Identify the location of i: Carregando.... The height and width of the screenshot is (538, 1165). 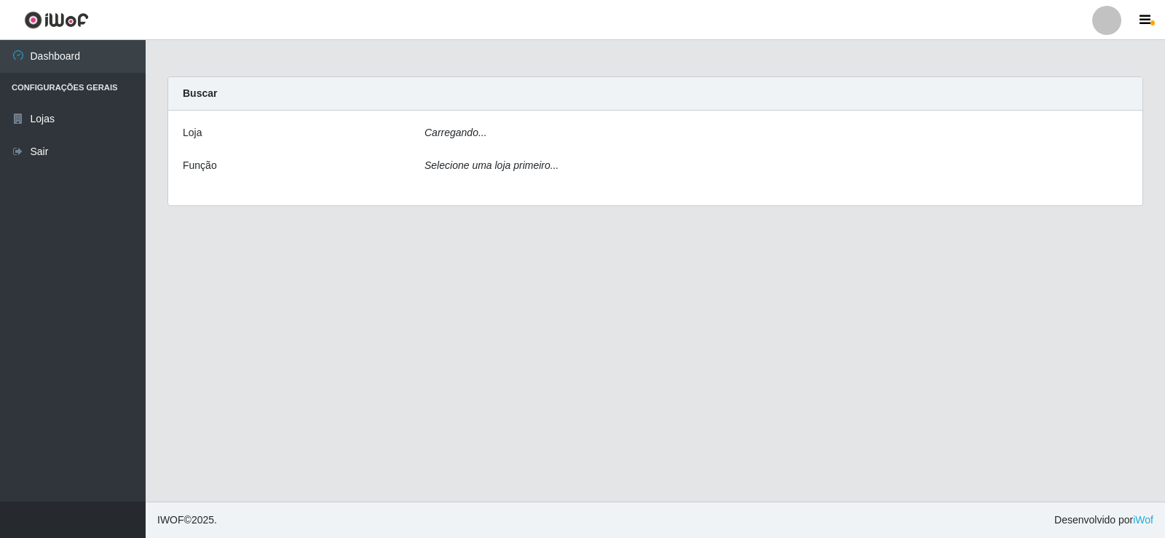
(456, 132).